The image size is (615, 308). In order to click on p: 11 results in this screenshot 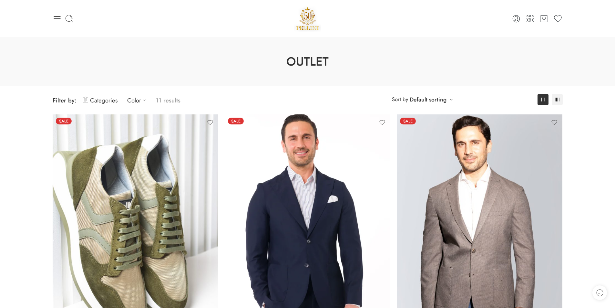, I will do `click(168, 100)`.